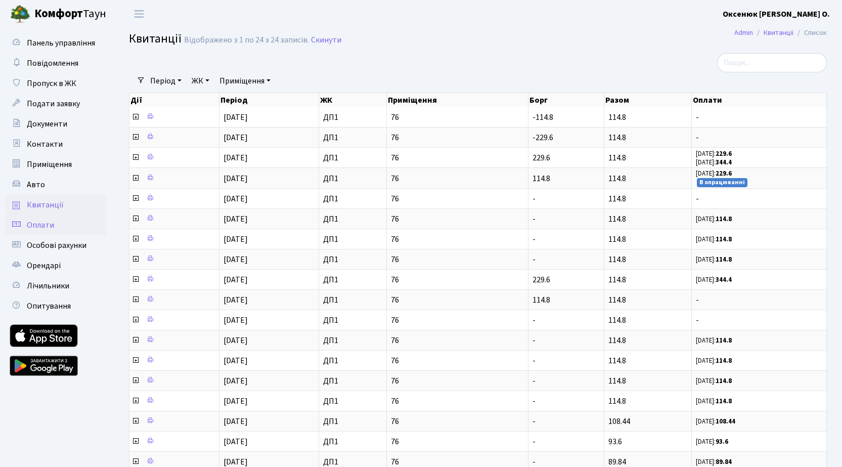  What do you see at coordinates (541, 158) in the screenshot?
I see `span: 229.6` at bounding box center [541, 158].